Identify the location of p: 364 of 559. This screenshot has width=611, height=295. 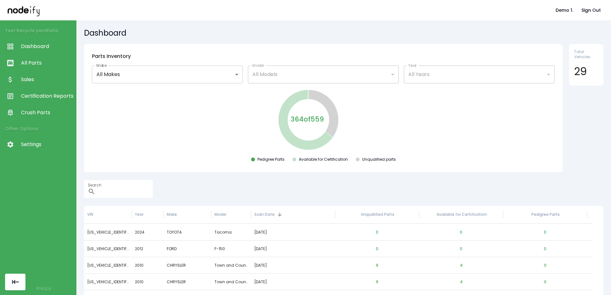
(307, 119).